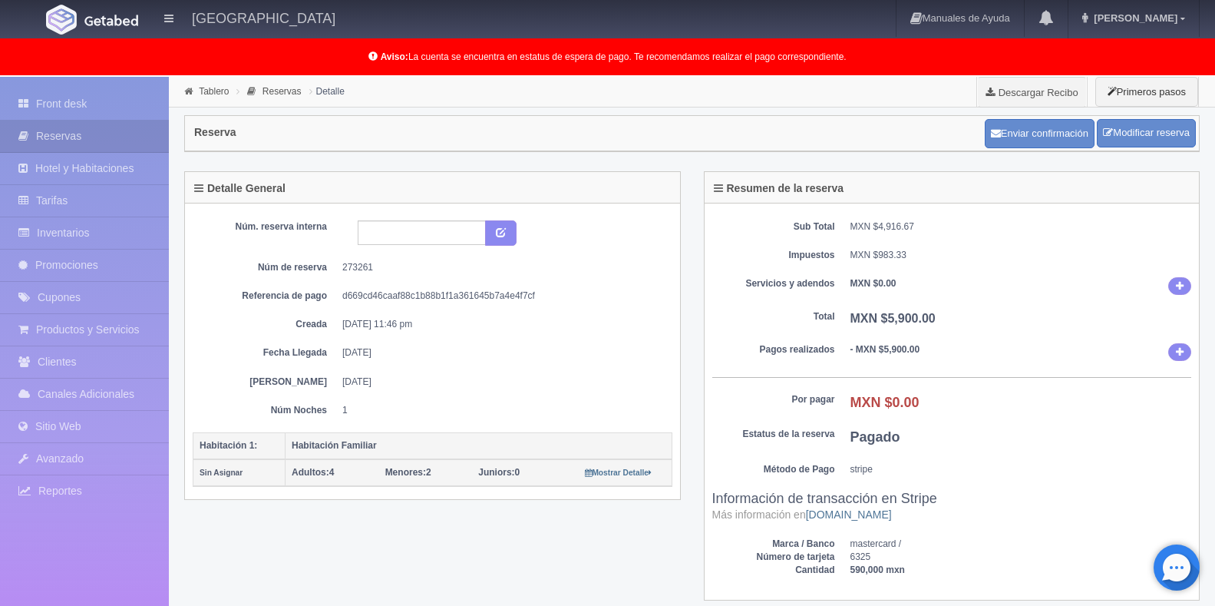 The image size is (1215, 606). What do you see at coordinates (877, 570) in the screenshot?
I see `b: 590,000 mxn` at bounding box center [877, 570].